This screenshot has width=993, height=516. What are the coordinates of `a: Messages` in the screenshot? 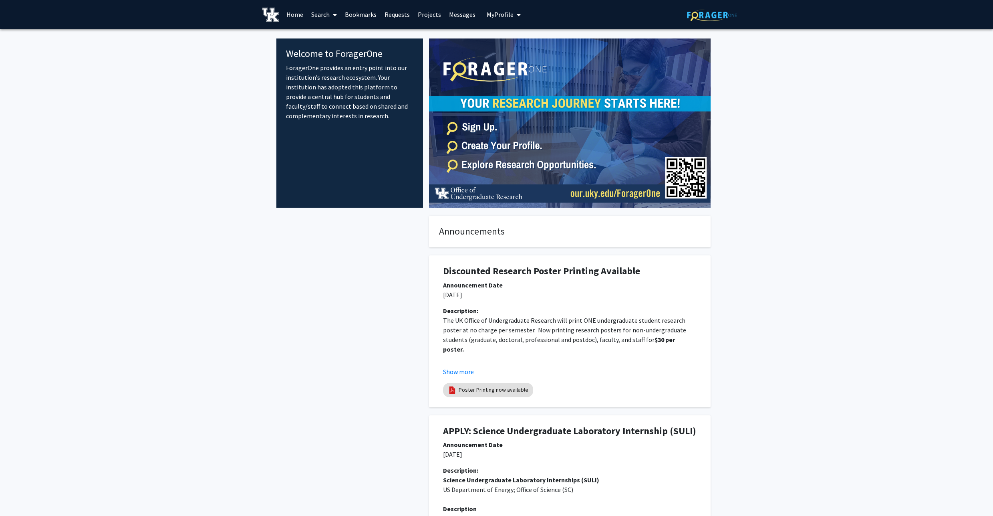 It's located at (462, 14).